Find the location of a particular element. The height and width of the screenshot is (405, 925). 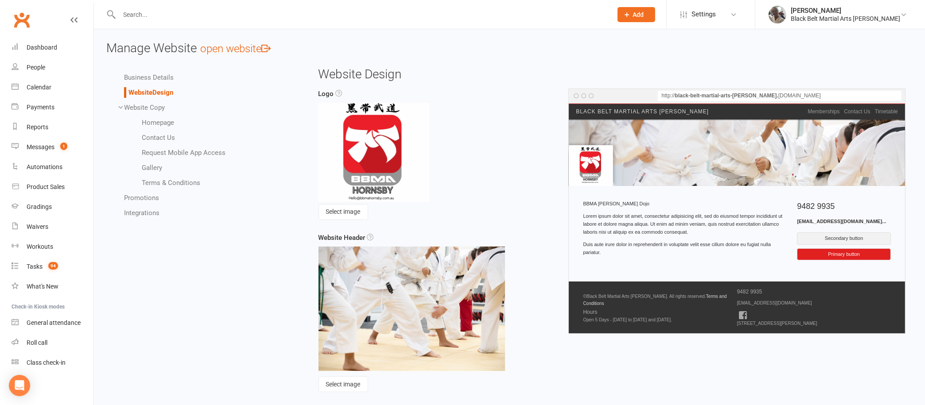

div: Messages is located at coordinates (40, 147).